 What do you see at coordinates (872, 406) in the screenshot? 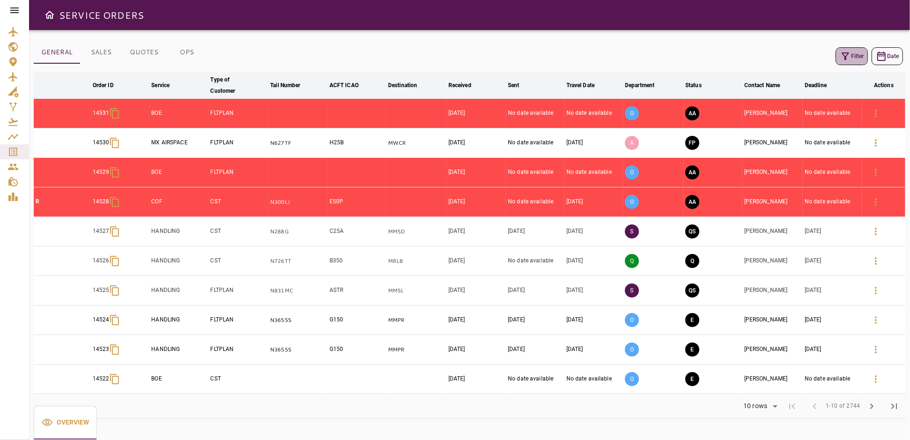
I see `span: Next Page` at bounding box center [872, 406].